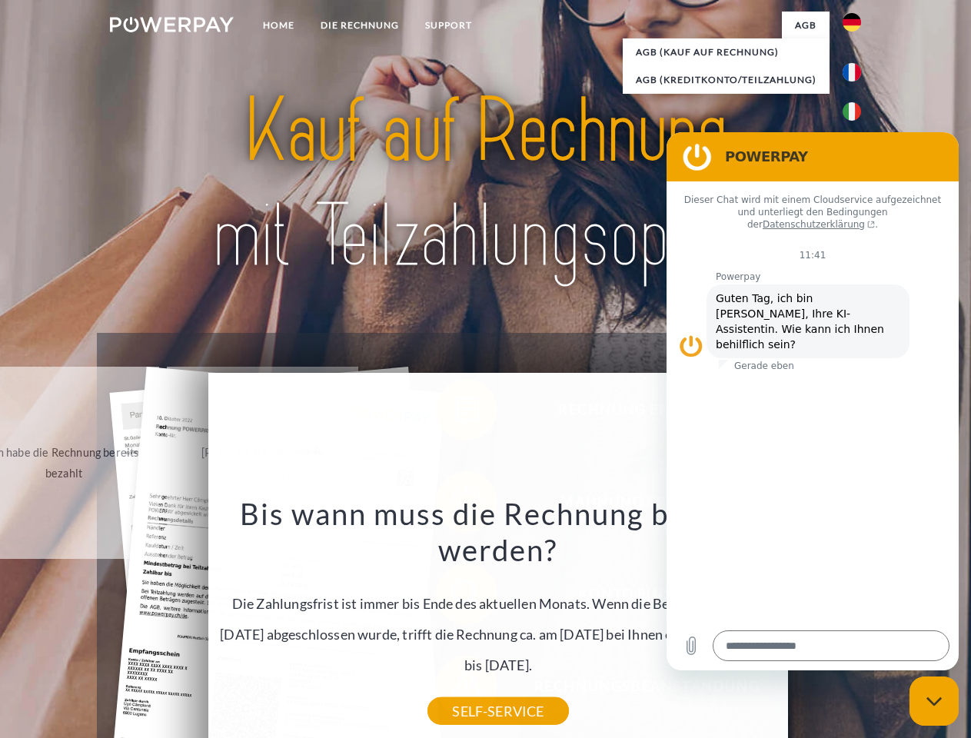  What do you see at coordinates (168, 25) in the screenshot?
I see `h2: POWERPAY` at bounding box center [168, 25].